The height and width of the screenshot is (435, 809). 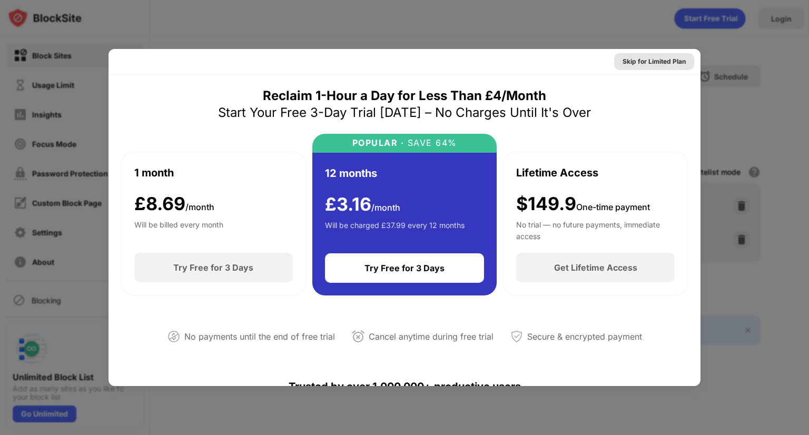 I want to click on div: Will be billed every month, so click(x=179, y=230).